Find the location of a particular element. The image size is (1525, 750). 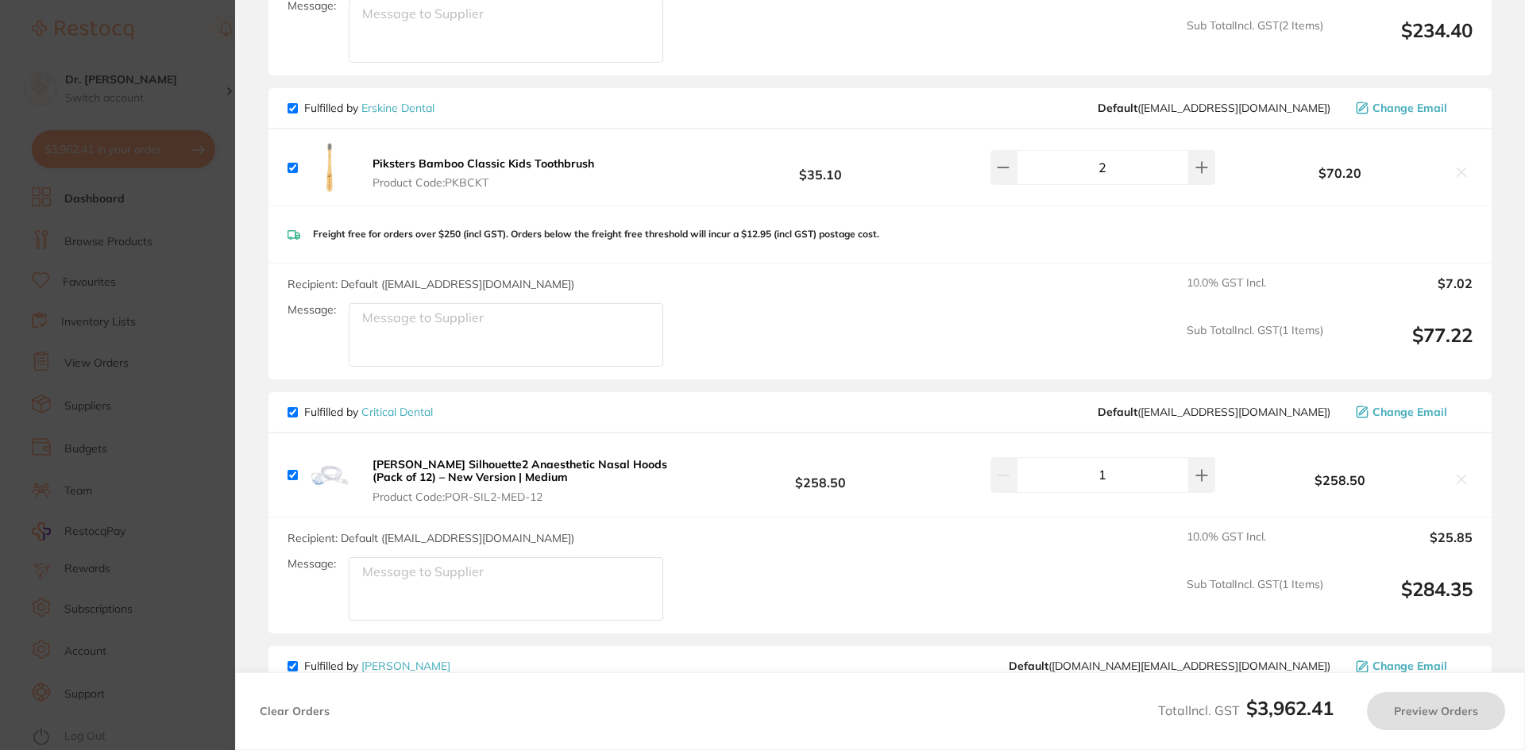

output: $25.85 is located at coordinates (1404, 548).